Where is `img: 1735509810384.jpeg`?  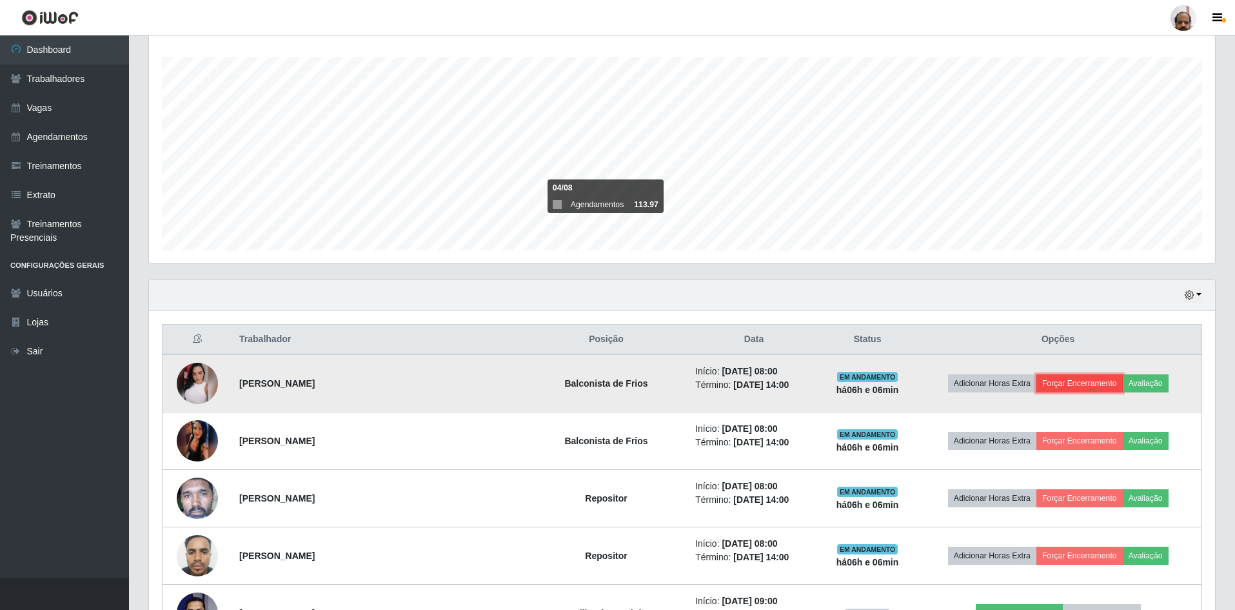
img: 1735509810384.jpeg is located at coordinates (197, 555).